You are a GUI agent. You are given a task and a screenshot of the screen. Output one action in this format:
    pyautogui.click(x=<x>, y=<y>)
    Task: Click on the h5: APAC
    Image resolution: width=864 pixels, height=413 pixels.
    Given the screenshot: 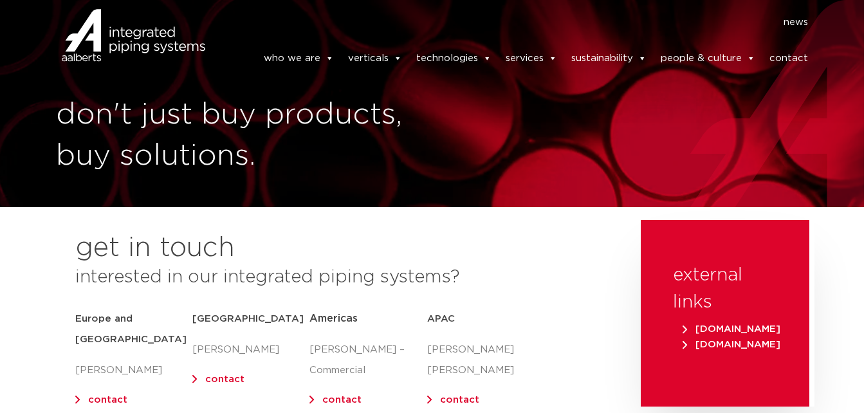 What is the action you would take?
    pyautogui.click(x=486, y=319)
    